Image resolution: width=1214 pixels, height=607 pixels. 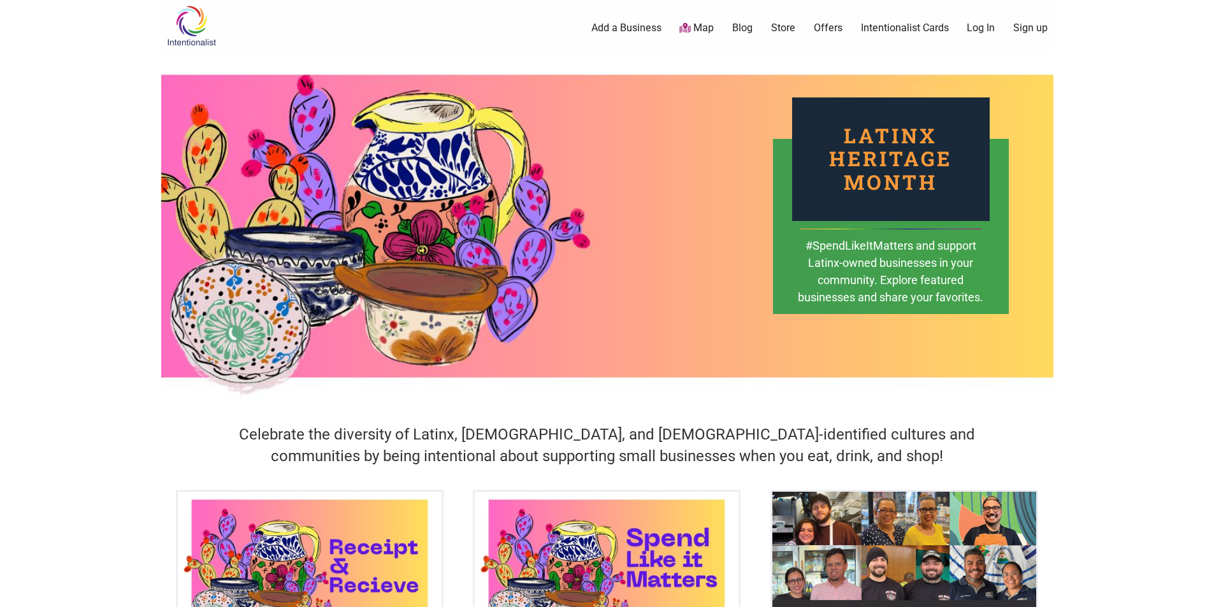 What do you see at coordinates (1030, 28) in the screenshot?
I see `a: Sign up` at bounding box center [1030, 28].